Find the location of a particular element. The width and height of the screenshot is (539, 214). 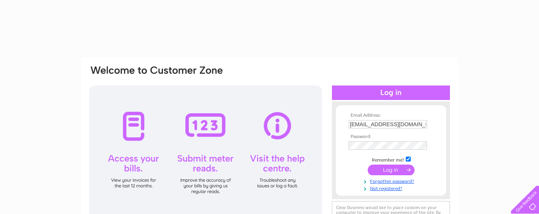

input: Submit is located at coordinates (391, 170).